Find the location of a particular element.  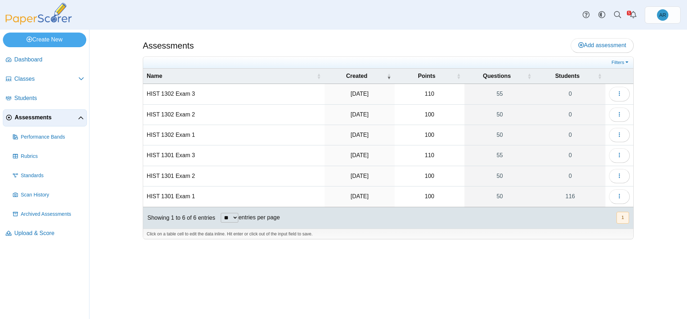

a: Assessments is located at coordinates (45, 118).